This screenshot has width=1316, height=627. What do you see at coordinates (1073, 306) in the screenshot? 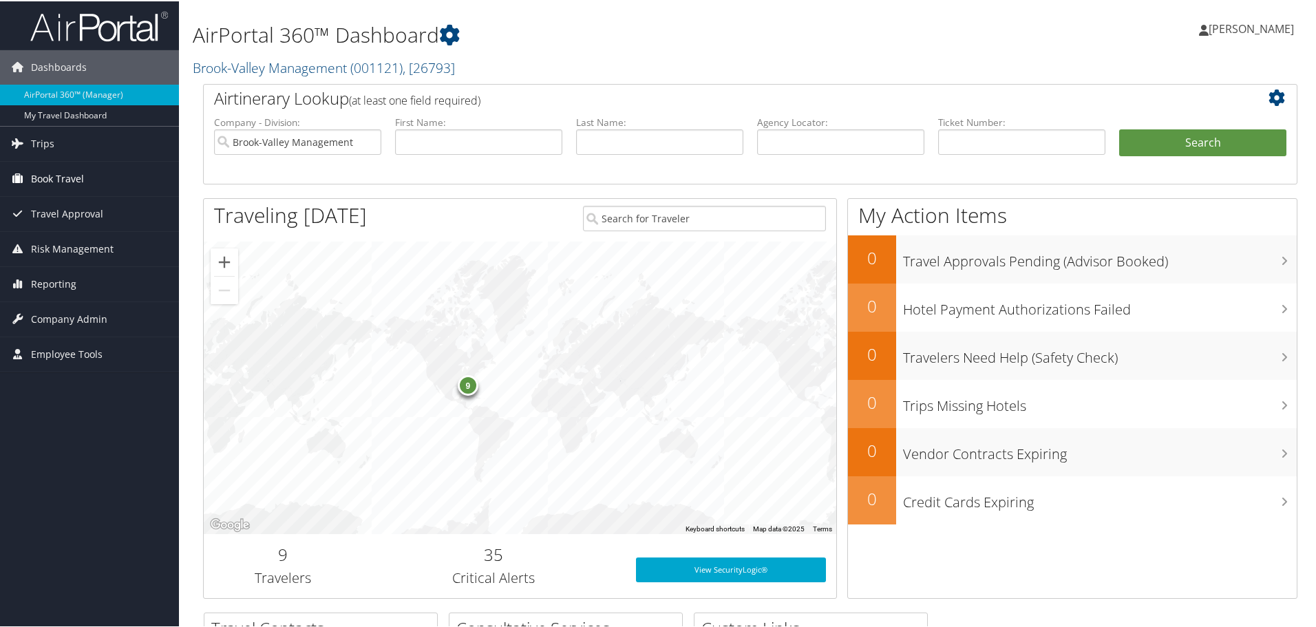
I see `a: 0Hotel Payment Authorizations Failed` at bounding box center [1073, 306].